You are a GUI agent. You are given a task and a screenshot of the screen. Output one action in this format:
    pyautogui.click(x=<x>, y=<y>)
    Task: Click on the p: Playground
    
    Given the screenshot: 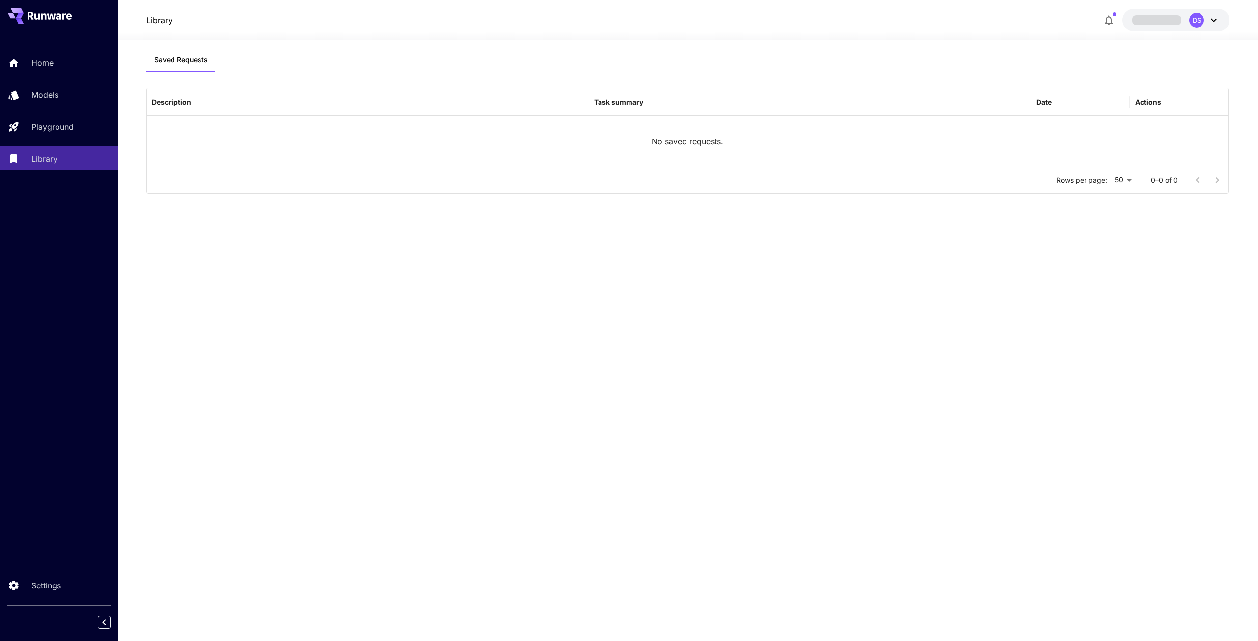 What is the action you would take?
    pyautogui.click(x=53, y=127)
    